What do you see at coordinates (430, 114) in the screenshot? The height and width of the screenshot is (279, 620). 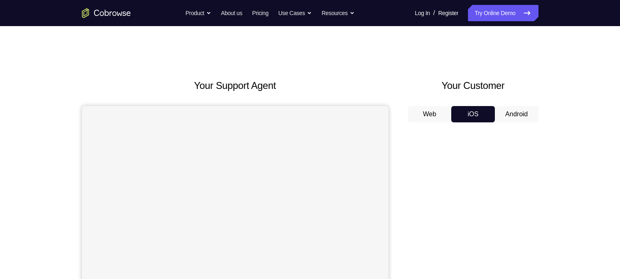 I see `button: Web` at bounding box center [430, 114].